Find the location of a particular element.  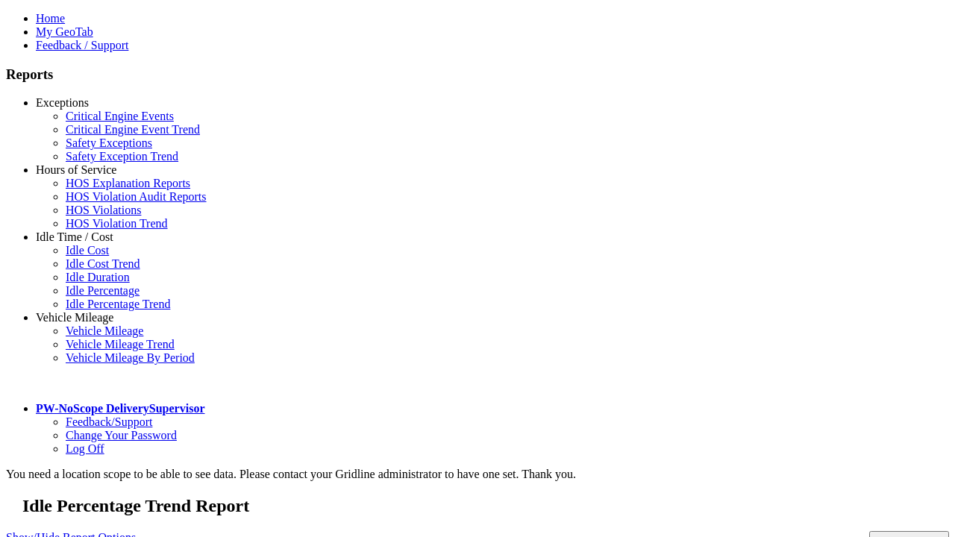

a: Idle Time / Cost is located at coordinates (75, 237).